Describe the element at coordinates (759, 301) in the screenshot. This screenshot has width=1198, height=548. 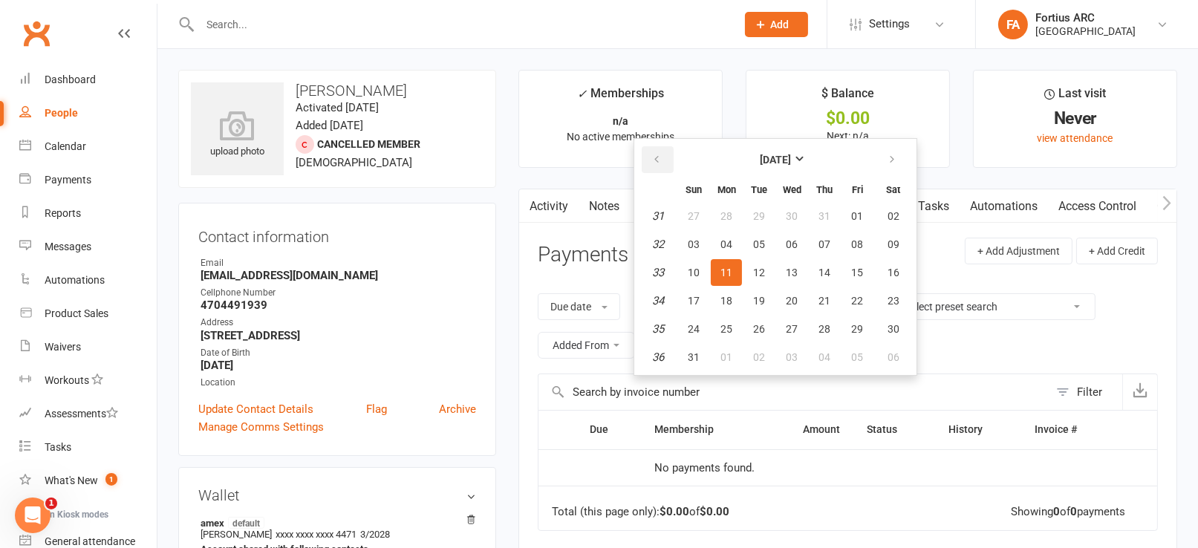
I see `button: 19` at that location.